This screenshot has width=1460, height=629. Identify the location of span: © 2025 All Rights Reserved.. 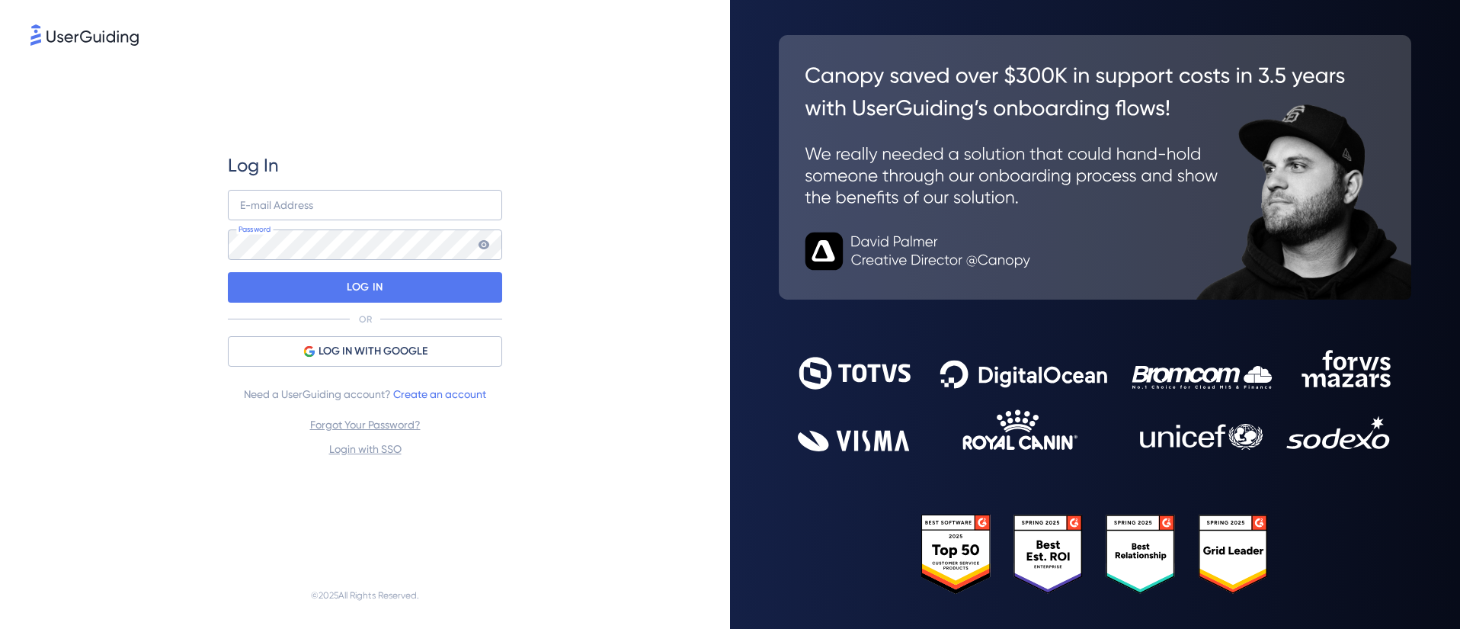
(365, 595).